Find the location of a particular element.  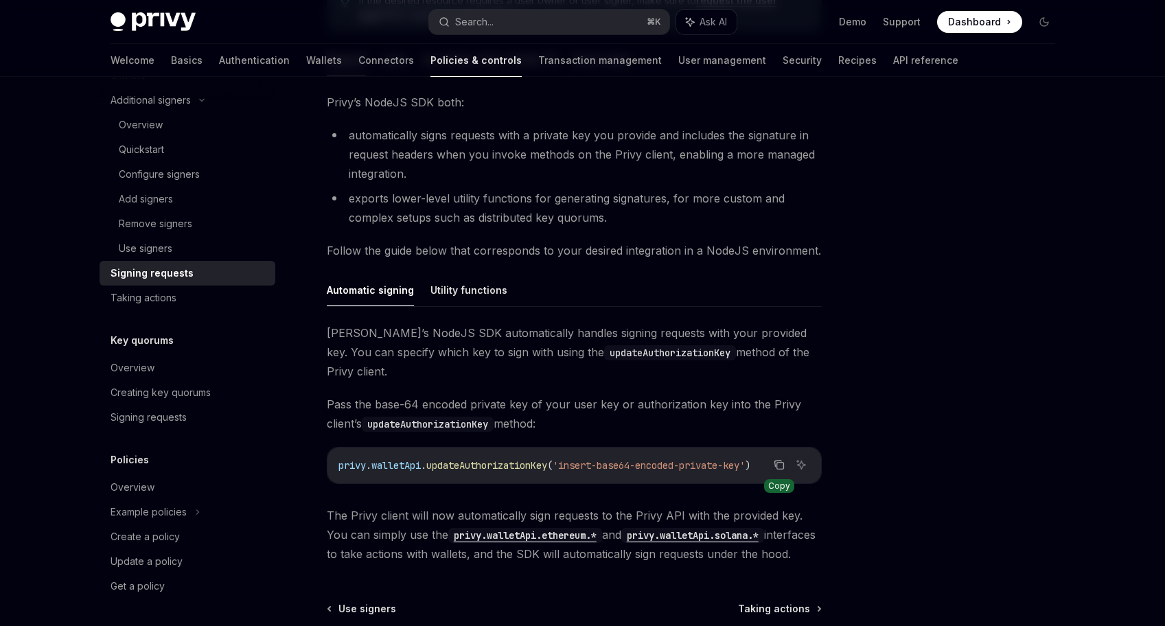

h5: Key quorums is located at coordinates (142, 341).